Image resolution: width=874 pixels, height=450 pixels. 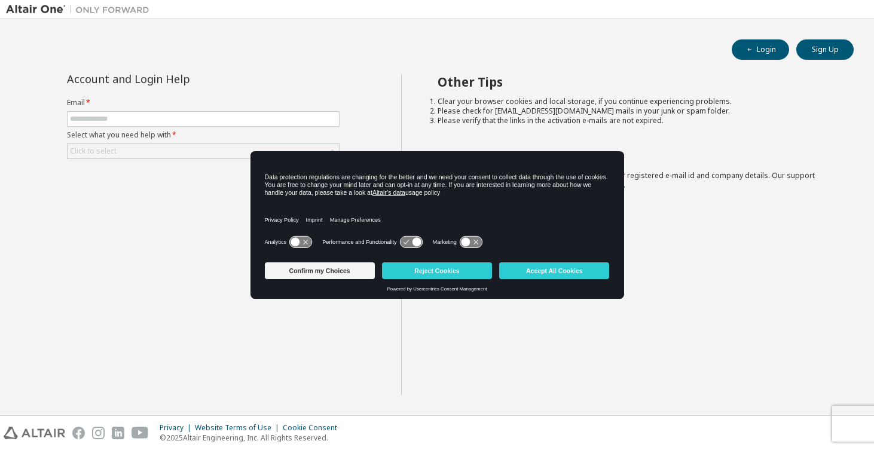 What do you see at coordinates (635, 121) in the screenshot?
I see `li: Please verify that the links in the activation e-mails are not expired.` at bounding box center [635, 121].